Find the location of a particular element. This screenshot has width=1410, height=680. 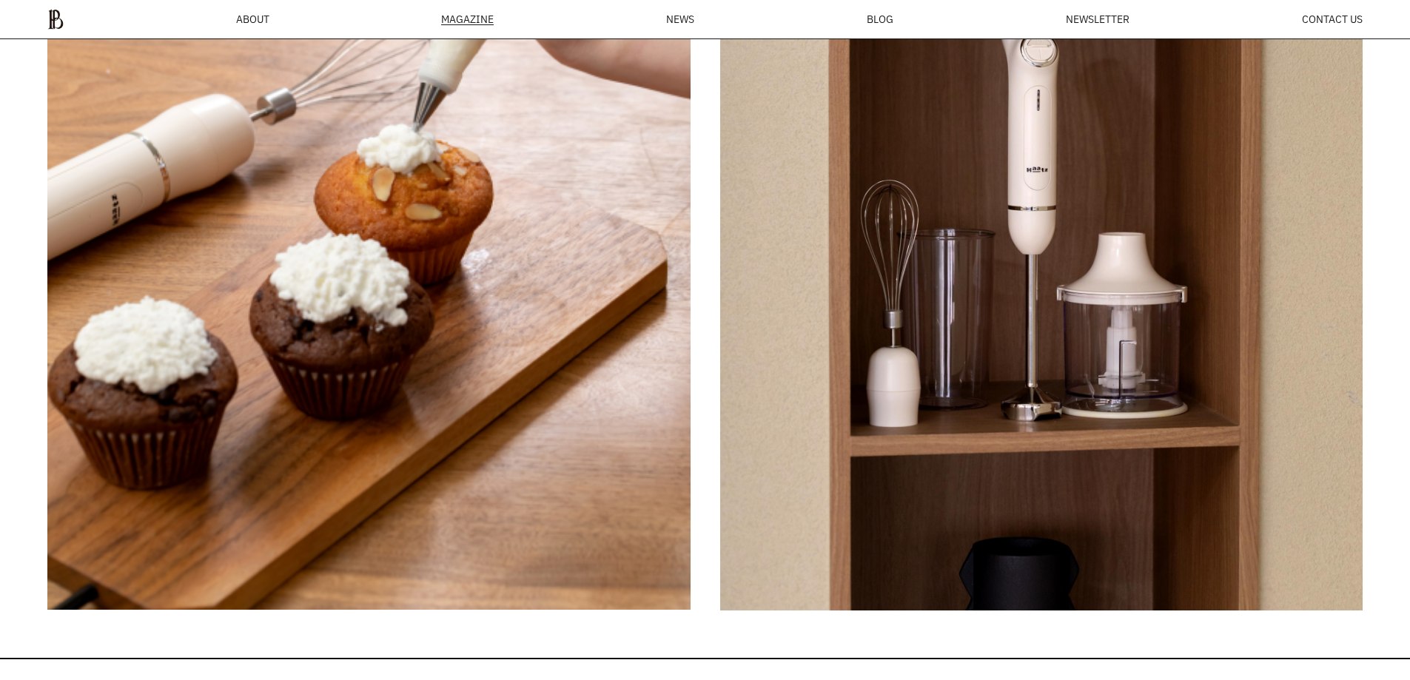

a: NEWSLETTER is located at coordinates (1098, 19).